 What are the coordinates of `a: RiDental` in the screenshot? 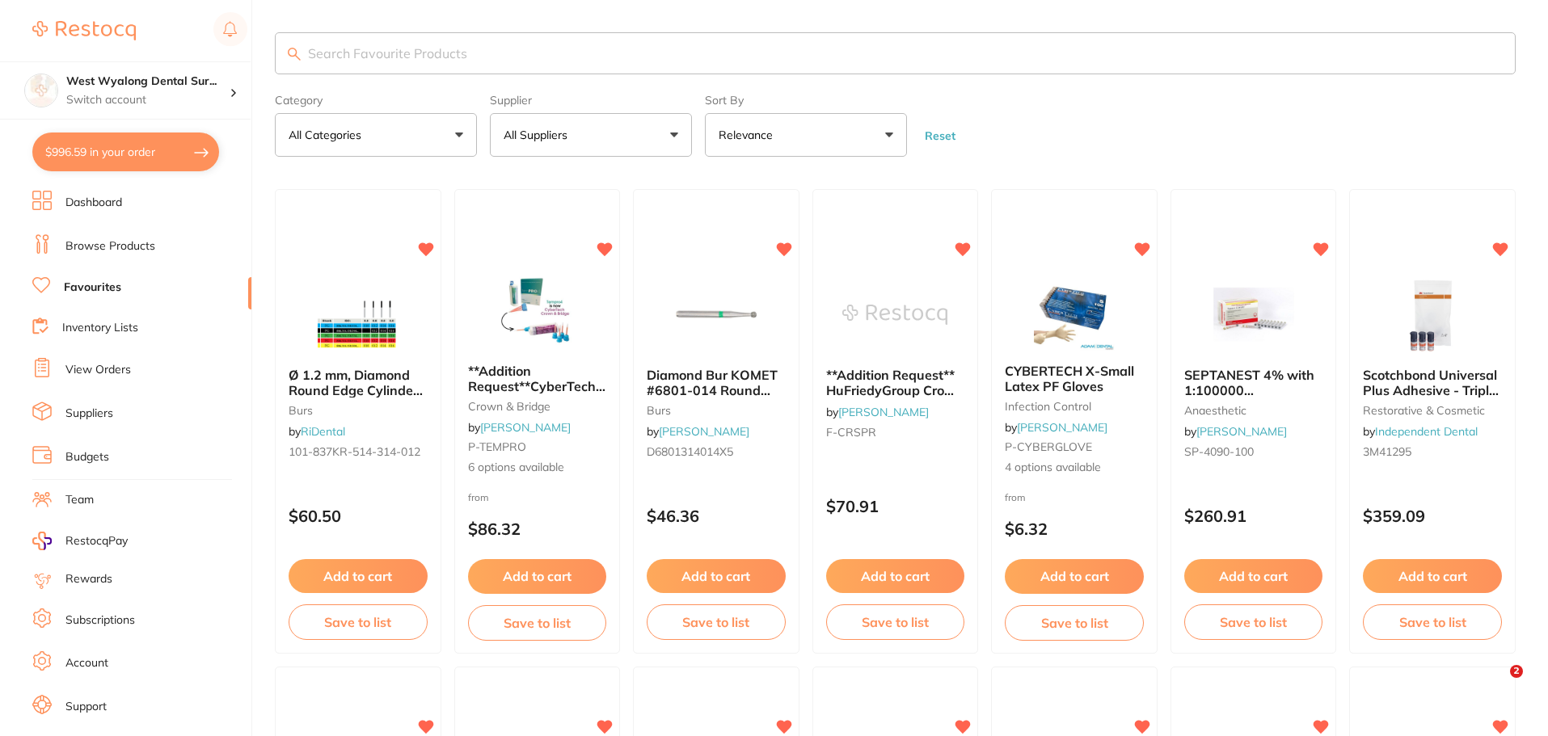 It's located at (323, 432).